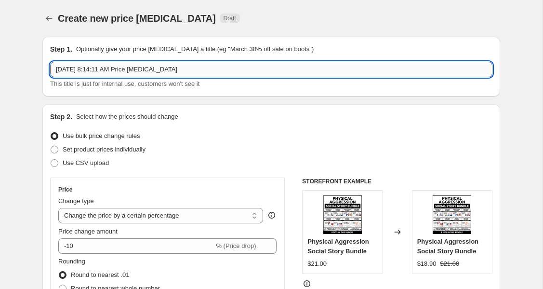 This screenshot has height=289, width=543. I want to click on span: Draft, so click(230, 18).